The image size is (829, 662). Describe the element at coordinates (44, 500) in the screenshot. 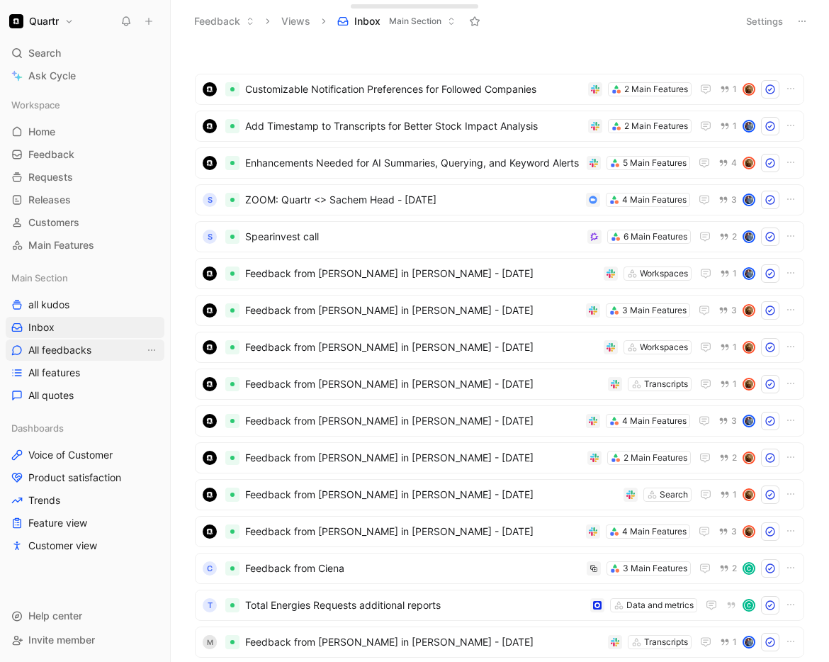

I see `span: Trends` at that location.